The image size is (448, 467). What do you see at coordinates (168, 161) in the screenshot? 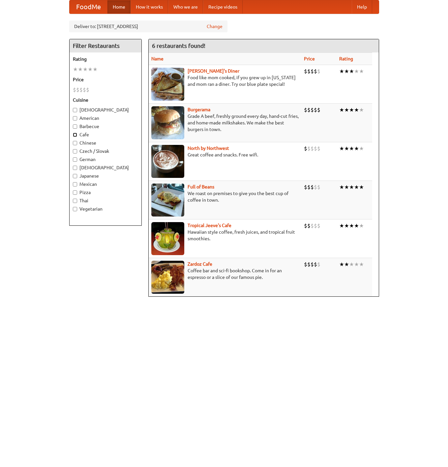
I see `img: north.jpg` at bounding box center [168, 161].